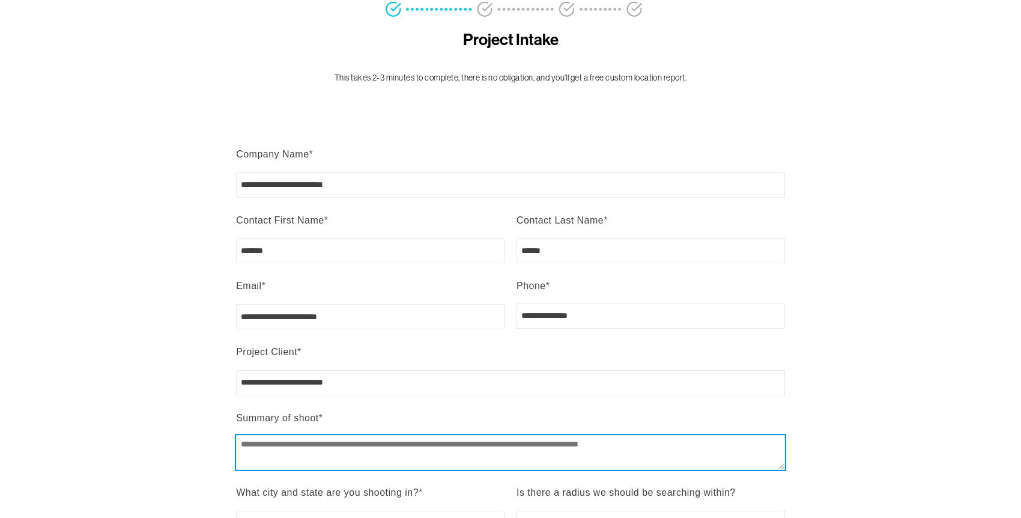 This screenshot has width=1021, height=518. Describe the element at coordinates (370, 317) in the screenshot. I see `input: Email*` at that location.